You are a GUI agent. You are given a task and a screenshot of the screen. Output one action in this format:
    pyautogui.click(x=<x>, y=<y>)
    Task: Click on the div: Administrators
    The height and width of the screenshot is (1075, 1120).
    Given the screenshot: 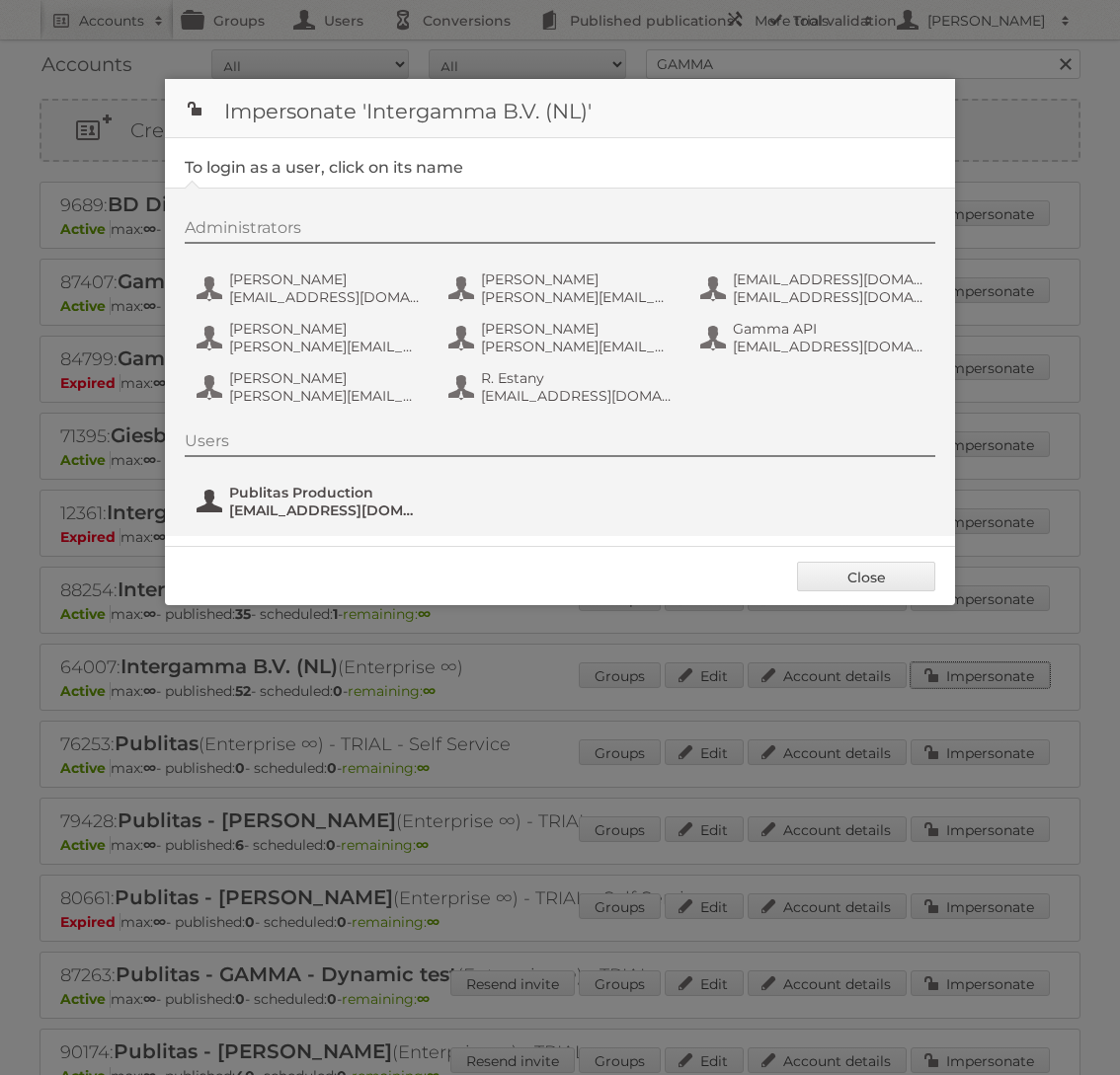 What is the action you would take?
    pyautogui.click(x=560, y=231)
    